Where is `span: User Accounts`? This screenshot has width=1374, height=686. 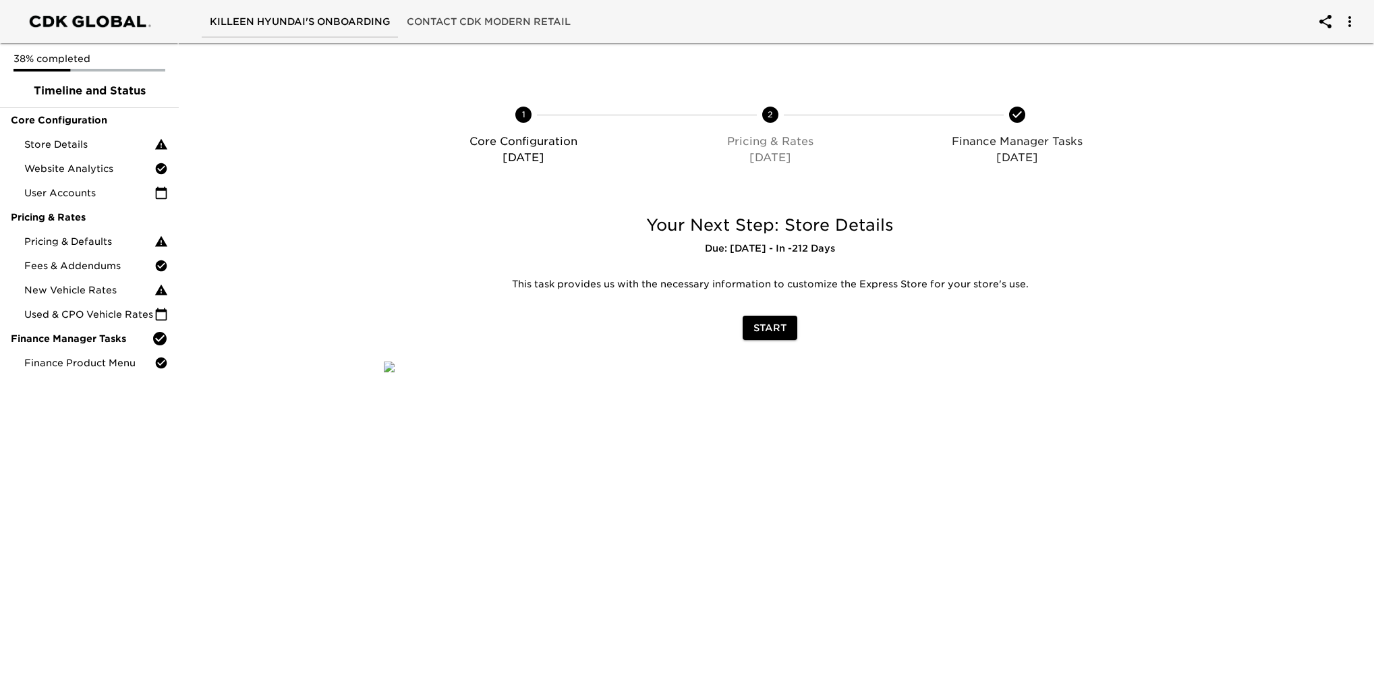 span: User Accounts is located at coordinates (89, 193).